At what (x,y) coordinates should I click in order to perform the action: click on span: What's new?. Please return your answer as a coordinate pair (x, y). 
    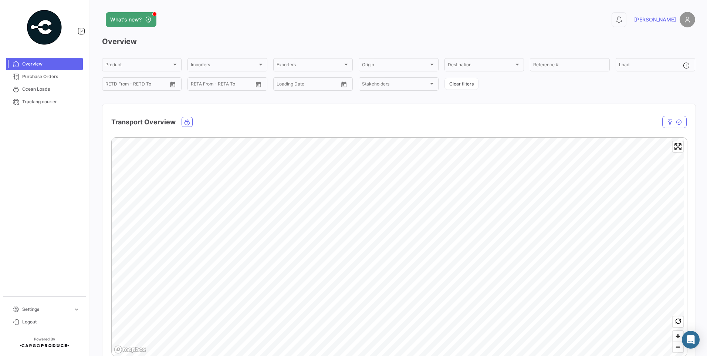
    Looking at the image, I should click on (126, 20).